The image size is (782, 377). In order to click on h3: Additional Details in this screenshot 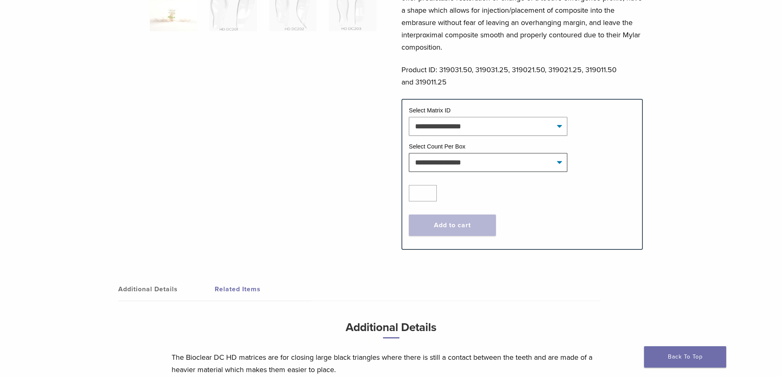, I will do `click(391, 331)`.